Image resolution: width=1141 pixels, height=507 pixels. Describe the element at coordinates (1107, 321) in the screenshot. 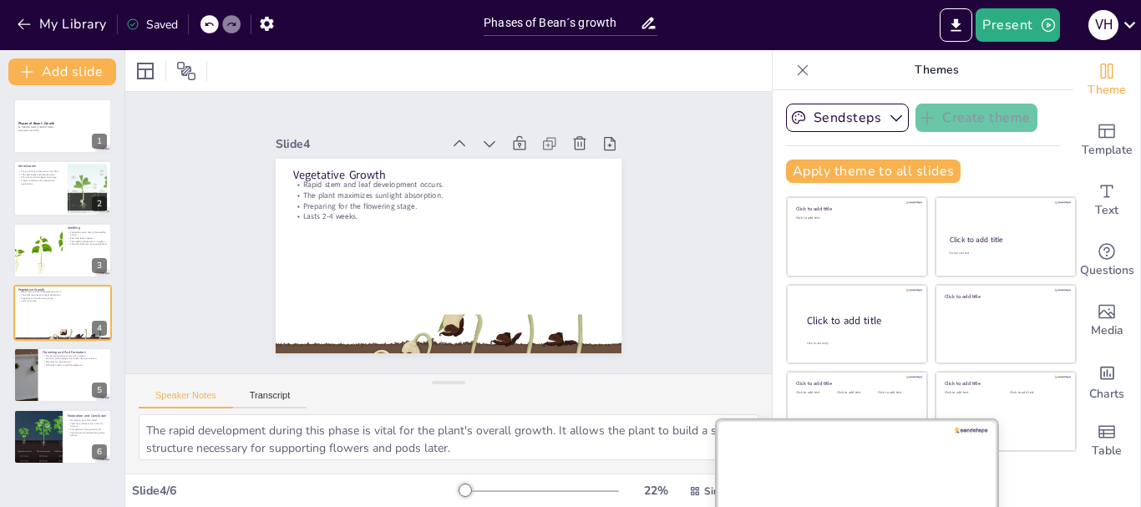

I see `div: Add images, graphics, shapes or video` at that location.